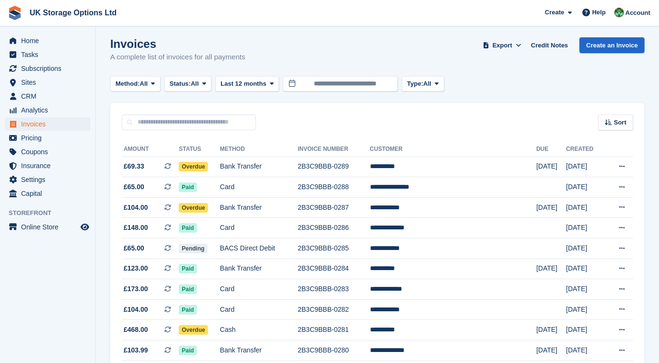 This screenshot has height=363, width=659. I want to click on span: Analytics, so click(50, 110).